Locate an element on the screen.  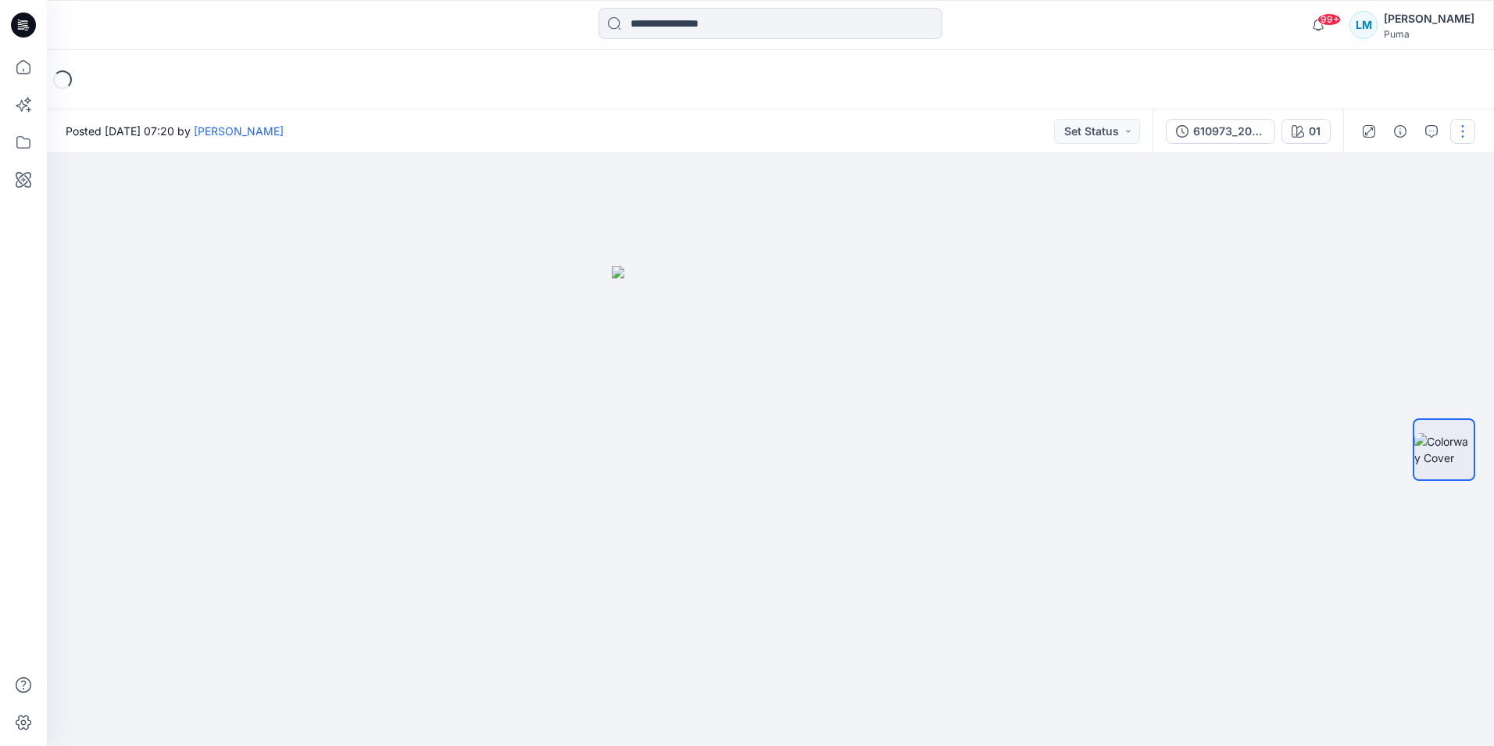
button: Details is located at coordinates (1401, 131).